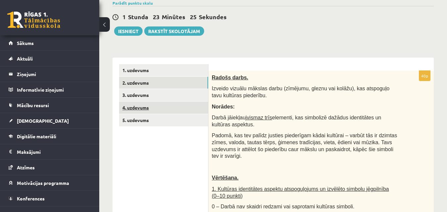 Image resolution: width=447 pixels, height=212 pixels. Describe the element at coordinates (50, 183) in the screenshot. I see `a: Motivācijas programma` at that location.